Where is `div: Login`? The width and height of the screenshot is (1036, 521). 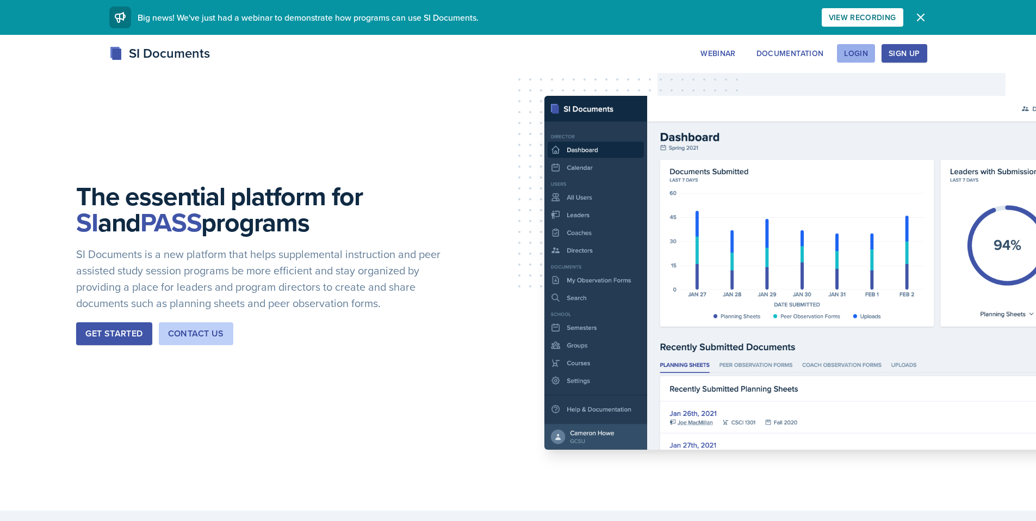 div: Login is located at coordinates (856, 53).